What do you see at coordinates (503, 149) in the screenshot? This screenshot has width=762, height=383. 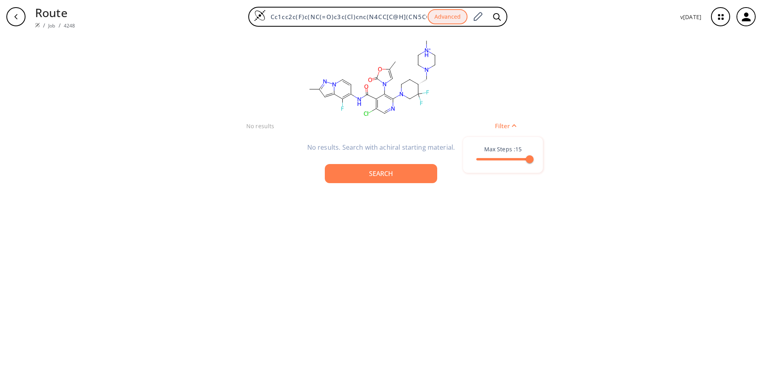 I see `p: Max Steps : 15` at bounding box center [503, 149].